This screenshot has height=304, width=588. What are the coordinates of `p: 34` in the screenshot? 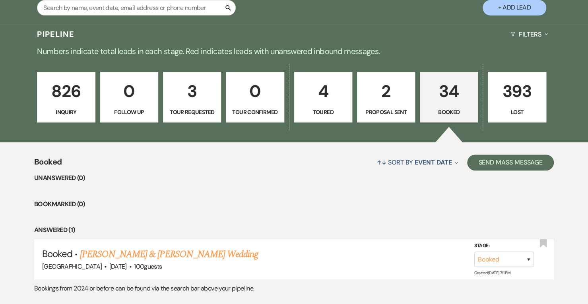 It's located at (449, 91).